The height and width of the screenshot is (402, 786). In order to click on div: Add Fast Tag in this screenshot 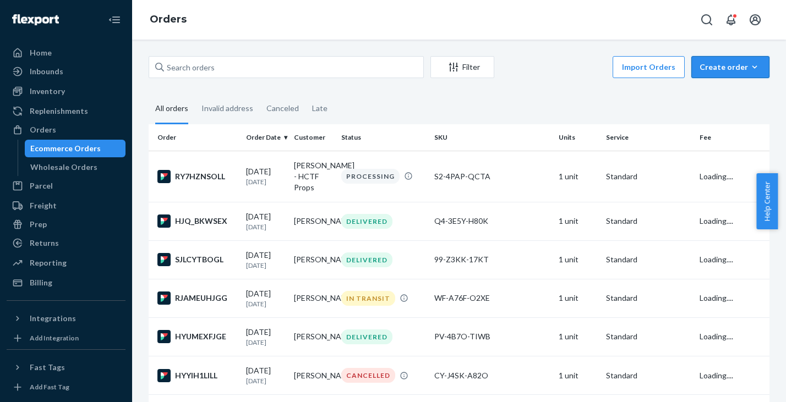, I will do `click(50, 387)`.